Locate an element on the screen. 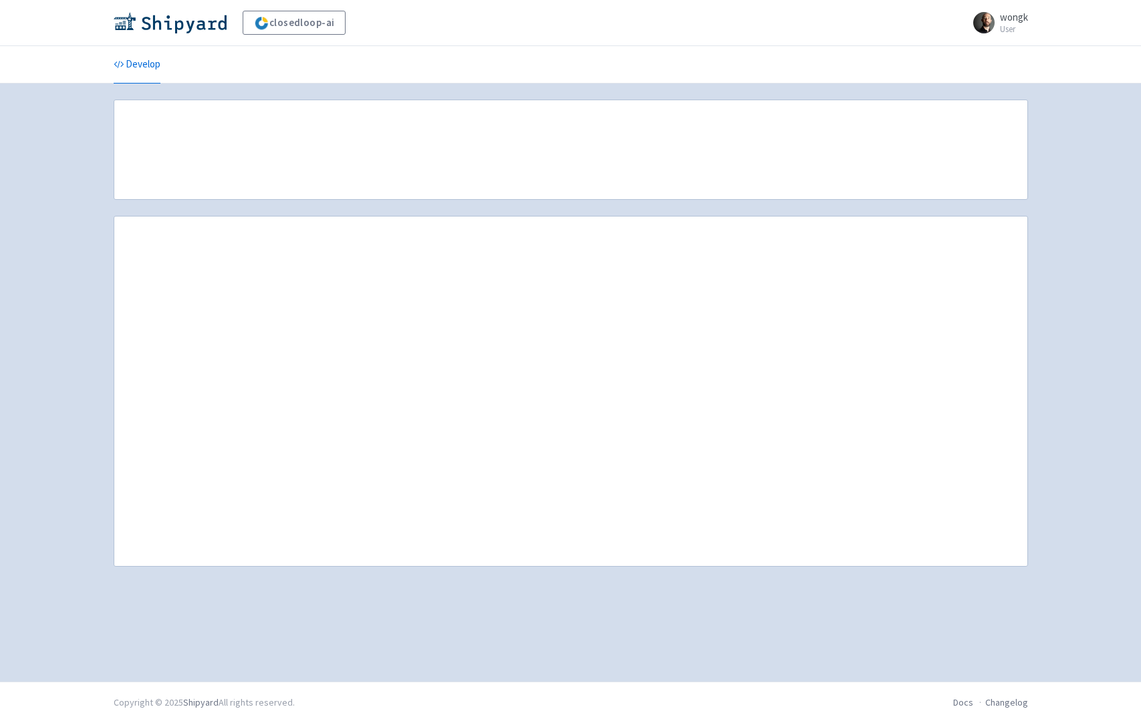 The width and height of the screenshot is (1141, 723). a: closedloop-ai is located at coordinates (294, 23).